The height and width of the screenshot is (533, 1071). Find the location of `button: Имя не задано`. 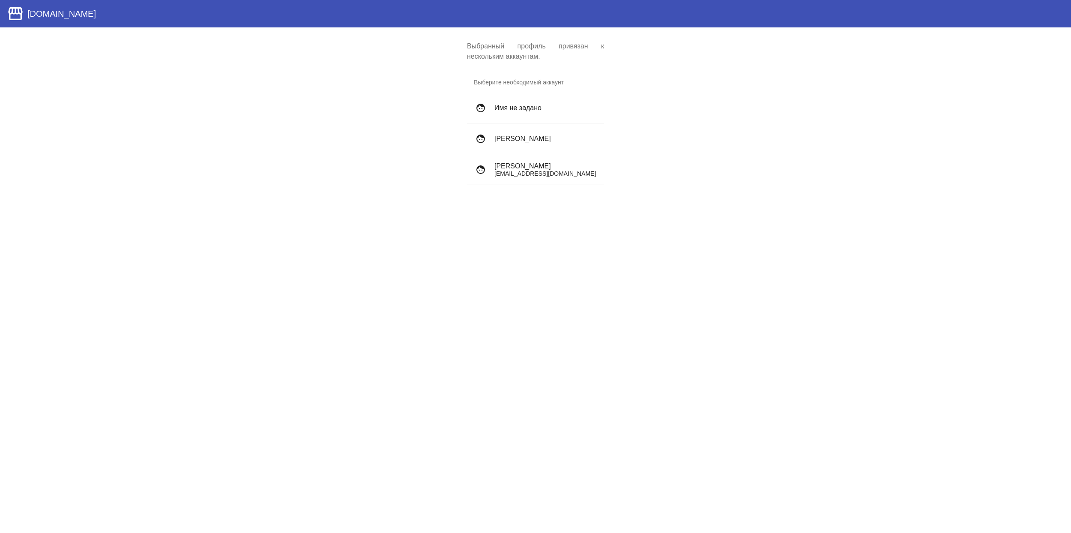

button: Имя не задано is located at coordinates (536, 108).